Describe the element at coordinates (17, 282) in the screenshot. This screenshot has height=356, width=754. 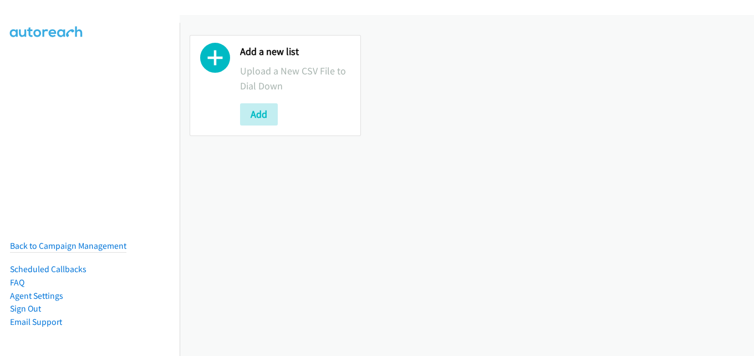
I see `a: FAQ` at that location.